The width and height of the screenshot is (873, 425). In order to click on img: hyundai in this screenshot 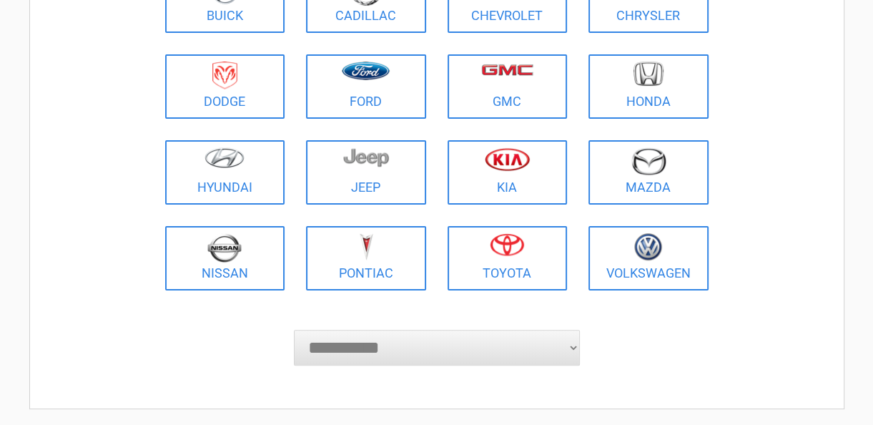, I will do `click(225, 157)`.